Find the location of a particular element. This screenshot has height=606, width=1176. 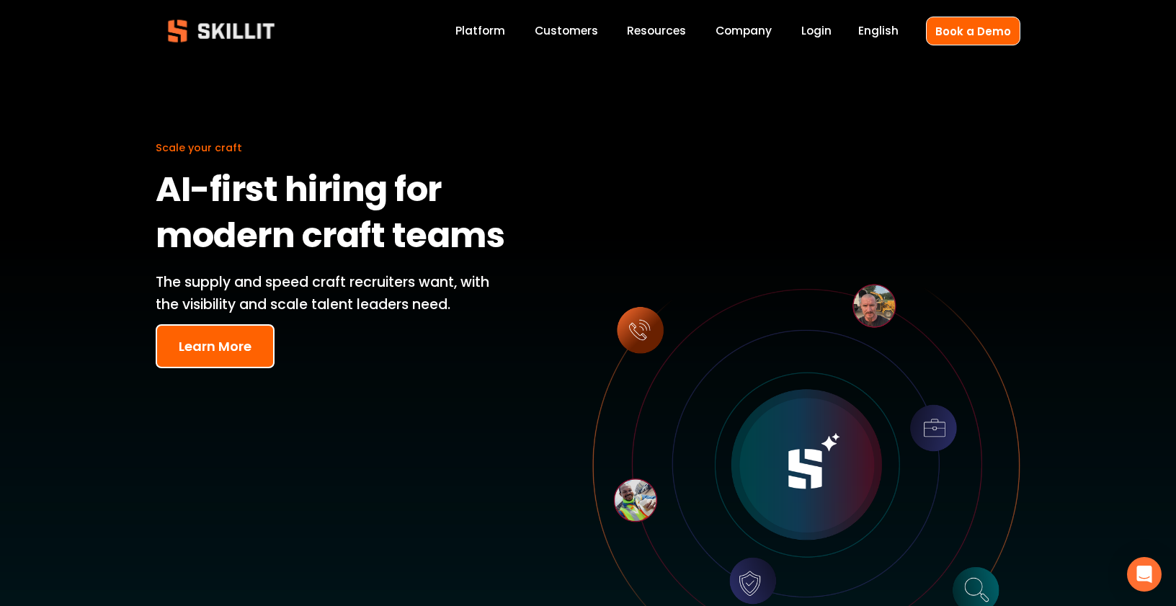

a: folder dropdown is located at coordinates (656, 31).